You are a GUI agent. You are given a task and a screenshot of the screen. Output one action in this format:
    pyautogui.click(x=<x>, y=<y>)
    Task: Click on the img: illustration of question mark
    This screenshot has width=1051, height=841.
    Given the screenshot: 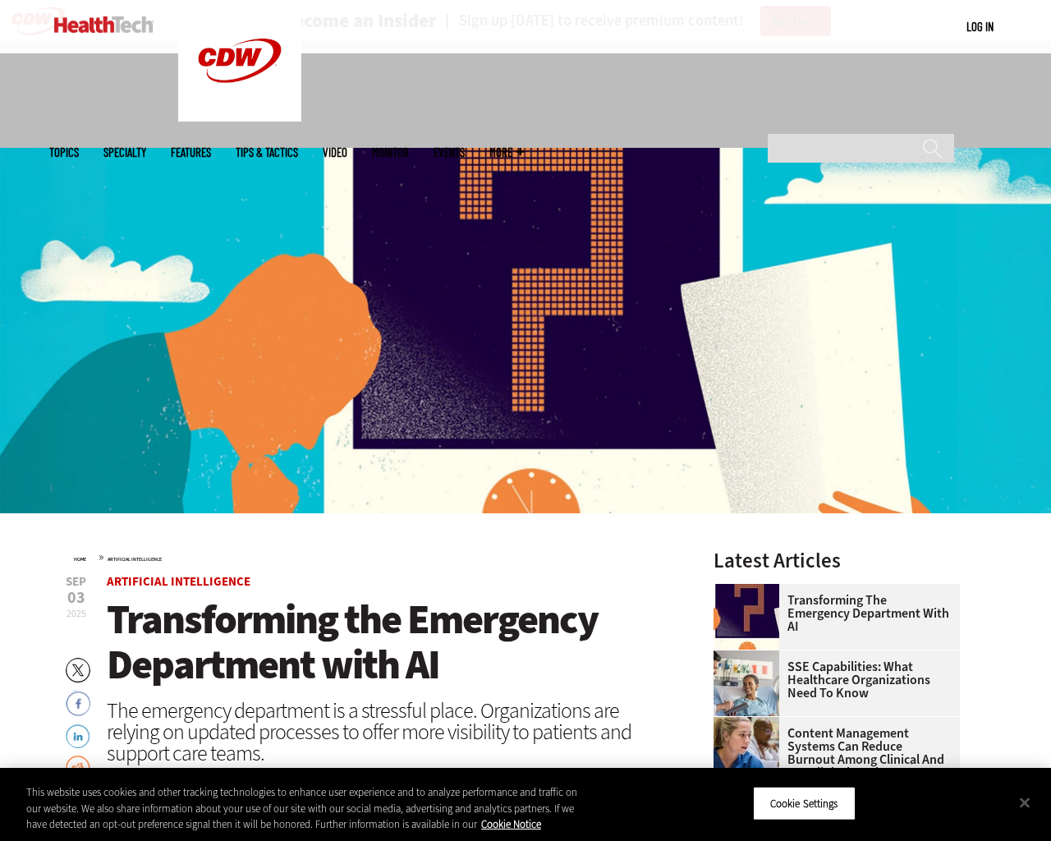 What is the action you would take?
    pyautogui.click(x=746, y=616)
    